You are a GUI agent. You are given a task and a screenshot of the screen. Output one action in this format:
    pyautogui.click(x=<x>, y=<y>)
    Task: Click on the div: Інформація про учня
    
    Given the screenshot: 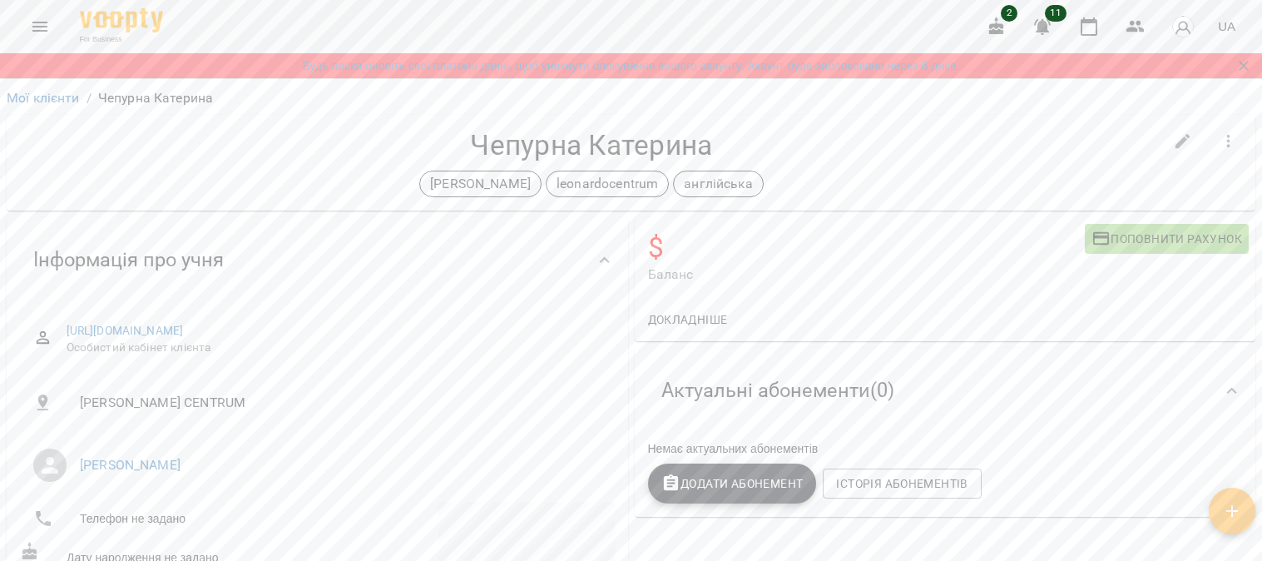 What is the action you would take?
    pyautogui.click(x=317, y=260)
    